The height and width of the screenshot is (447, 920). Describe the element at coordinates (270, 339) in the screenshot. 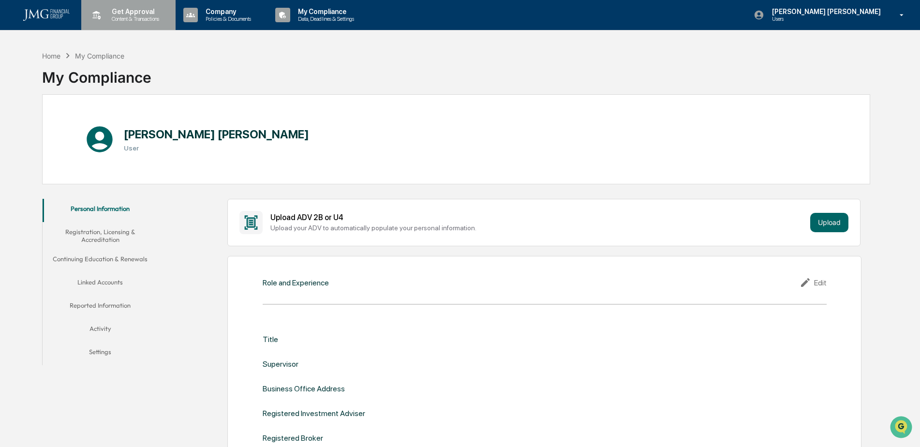

I see `div: Title` at that location.